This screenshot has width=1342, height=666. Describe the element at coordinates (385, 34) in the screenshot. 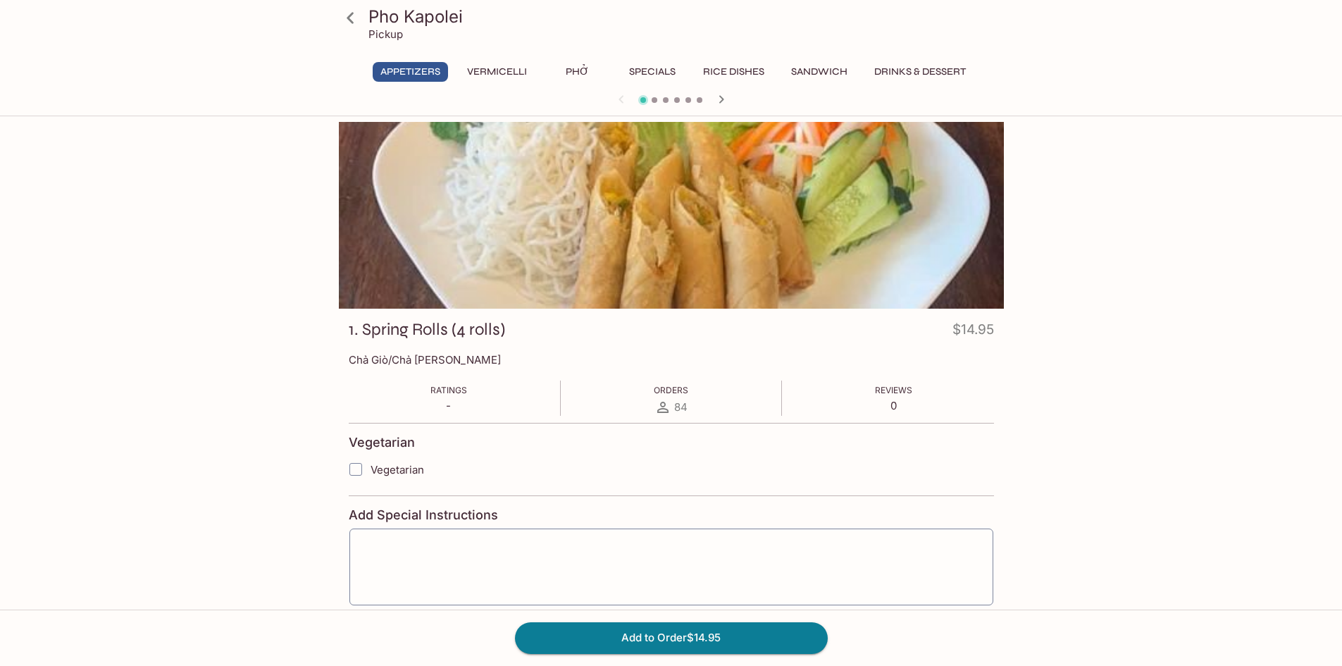

I see `p: Pickup` at that location.